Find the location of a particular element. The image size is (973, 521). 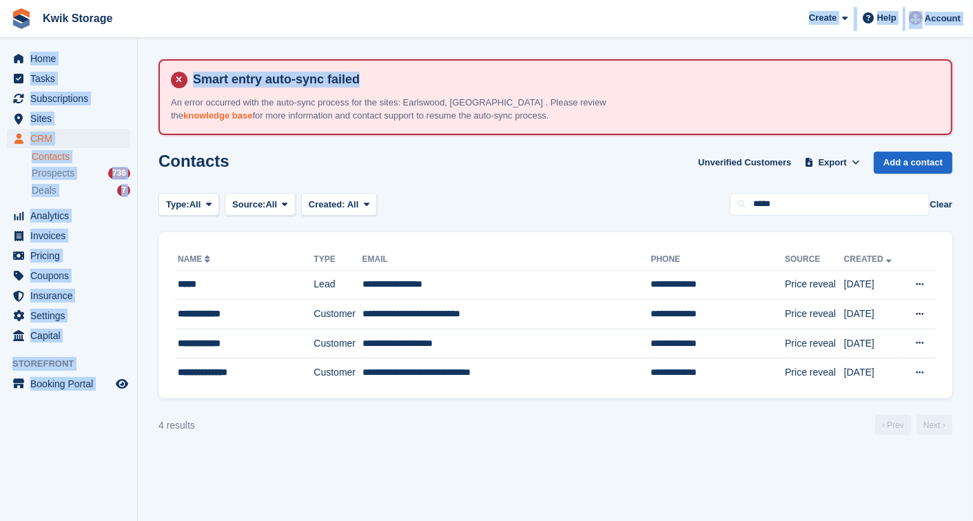

span: Insurance is located at coordinates (72, 296).